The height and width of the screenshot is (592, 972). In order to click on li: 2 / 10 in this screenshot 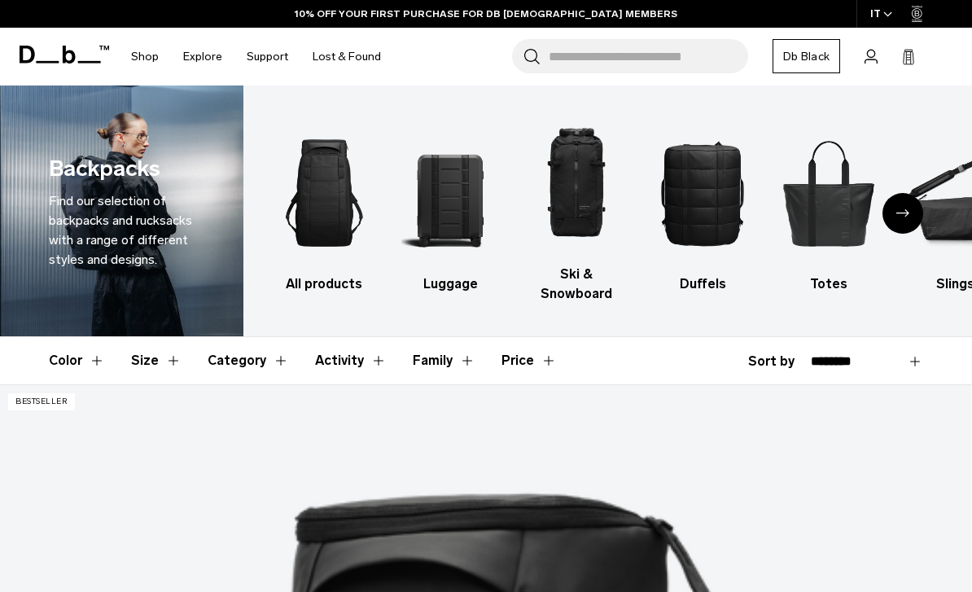, I will do `click(450, 207)`.